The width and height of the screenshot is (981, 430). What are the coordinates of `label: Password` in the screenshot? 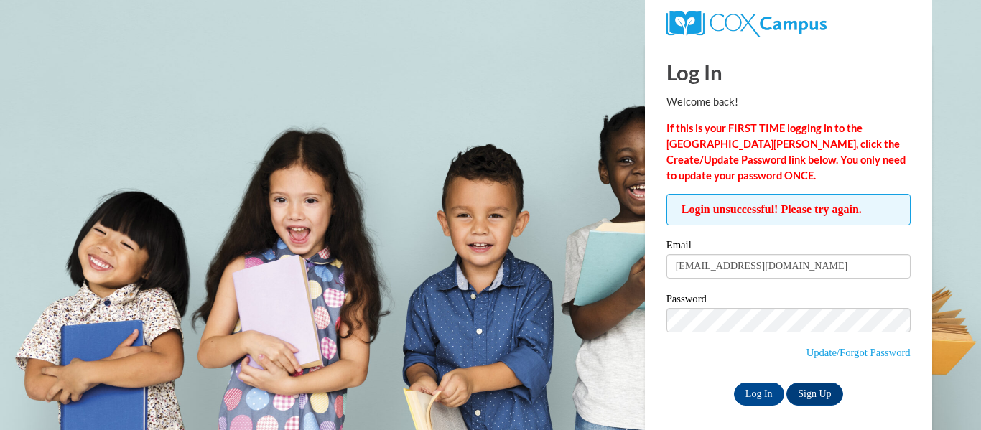 It's located at (788, 301).